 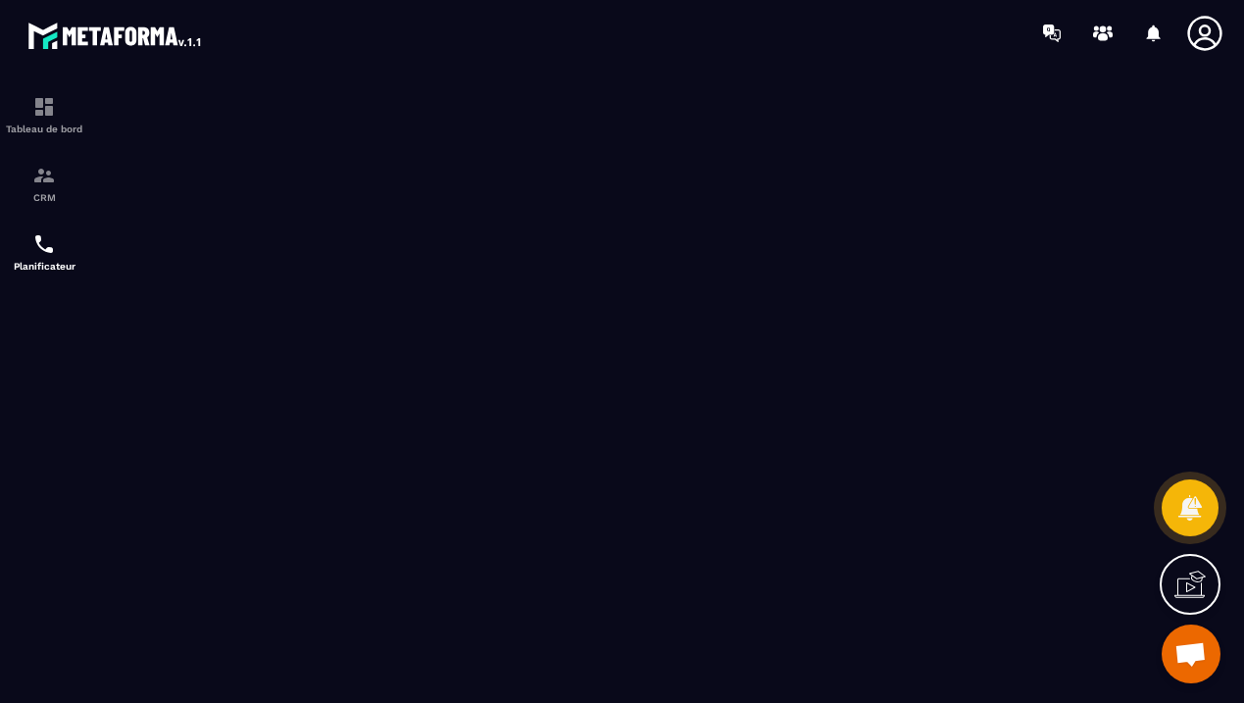 What do you see at coordinates (116, 35) in the screenshot?
I see `img: logo` at bounding box center [116, 35].